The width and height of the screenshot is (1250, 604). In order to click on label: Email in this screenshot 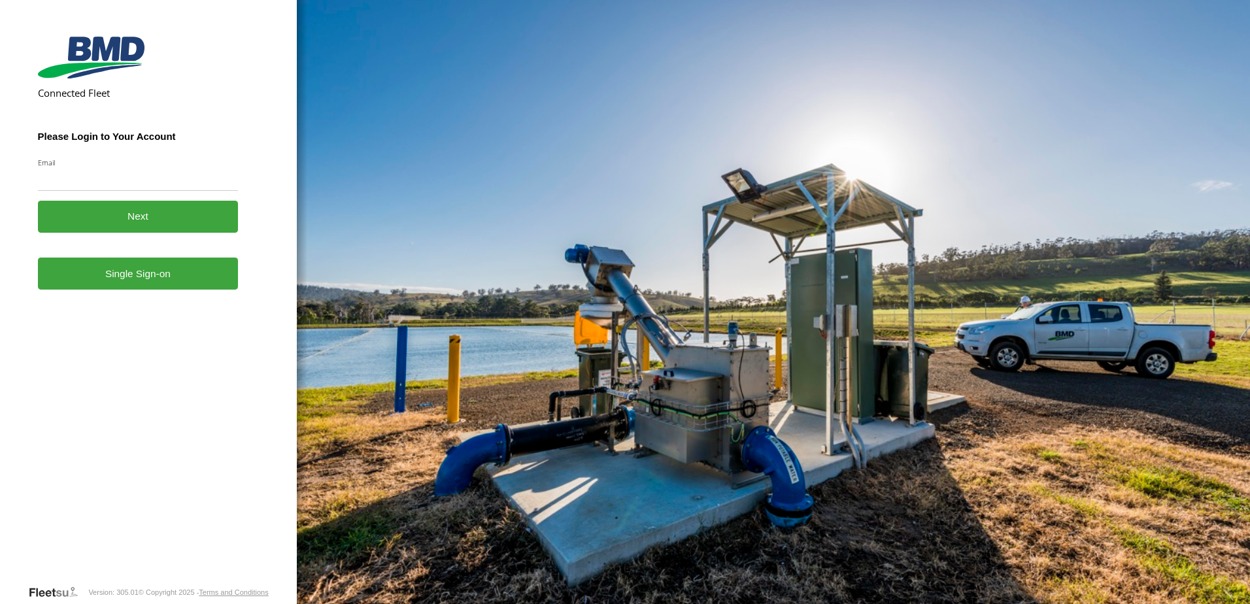, I will do `click(138, 162)`.